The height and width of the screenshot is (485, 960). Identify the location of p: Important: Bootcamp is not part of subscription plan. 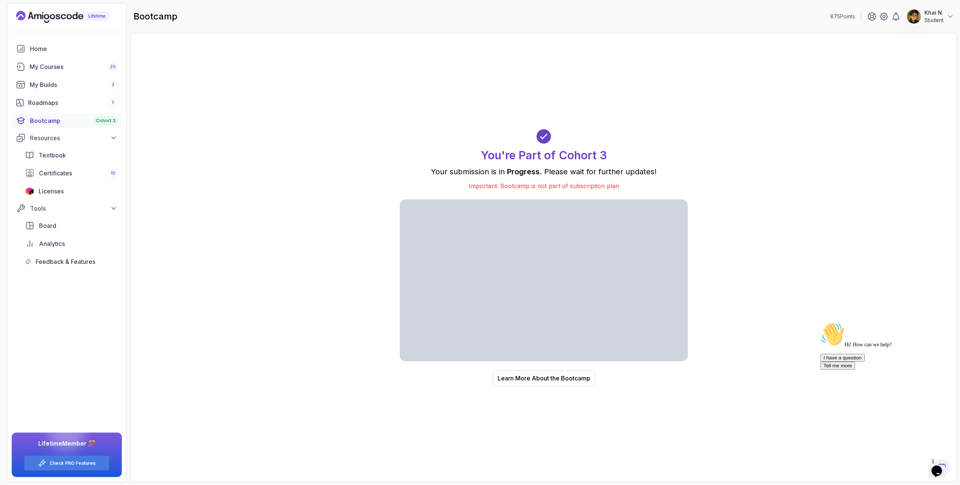
(544, 186).